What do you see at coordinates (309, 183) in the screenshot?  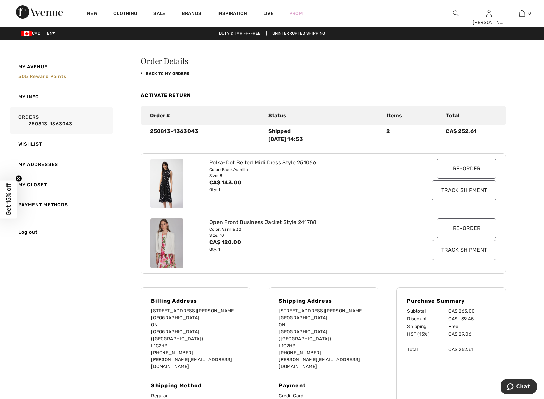 I see `div: CA$ 143.00` at bounding box center [309, 183].